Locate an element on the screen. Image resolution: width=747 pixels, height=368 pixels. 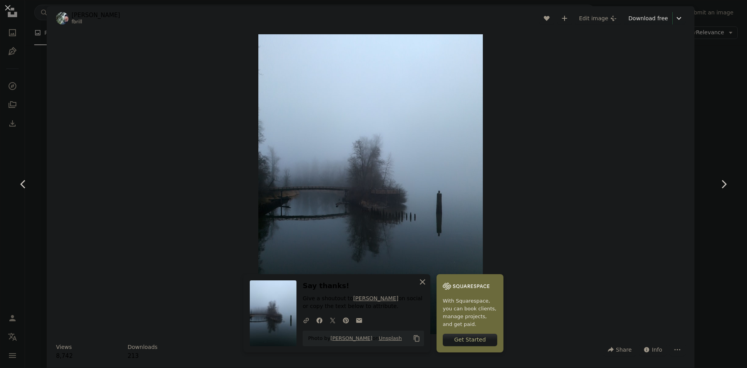
a: Unsplash is located at coordinates (390, 338).